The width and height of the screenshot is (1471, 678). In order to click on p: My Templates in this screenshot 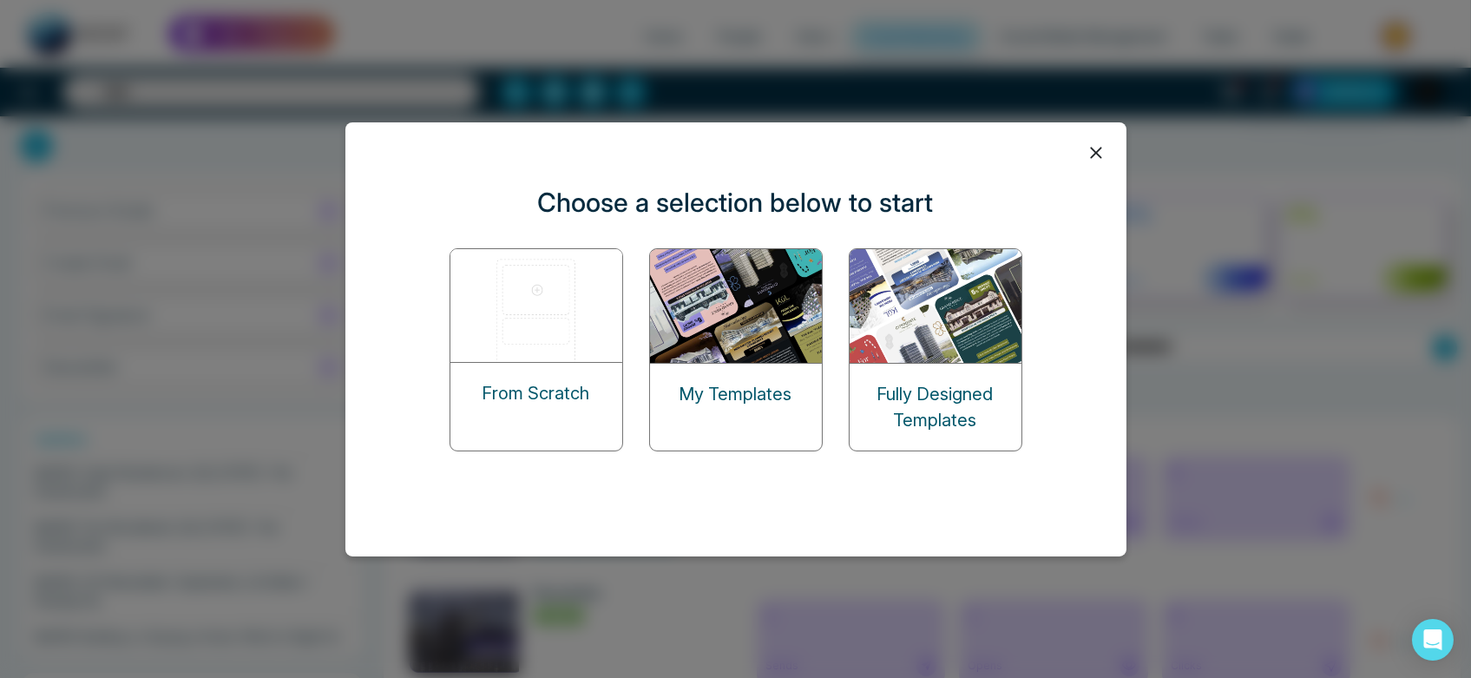, I will do `click(736, 394)`.